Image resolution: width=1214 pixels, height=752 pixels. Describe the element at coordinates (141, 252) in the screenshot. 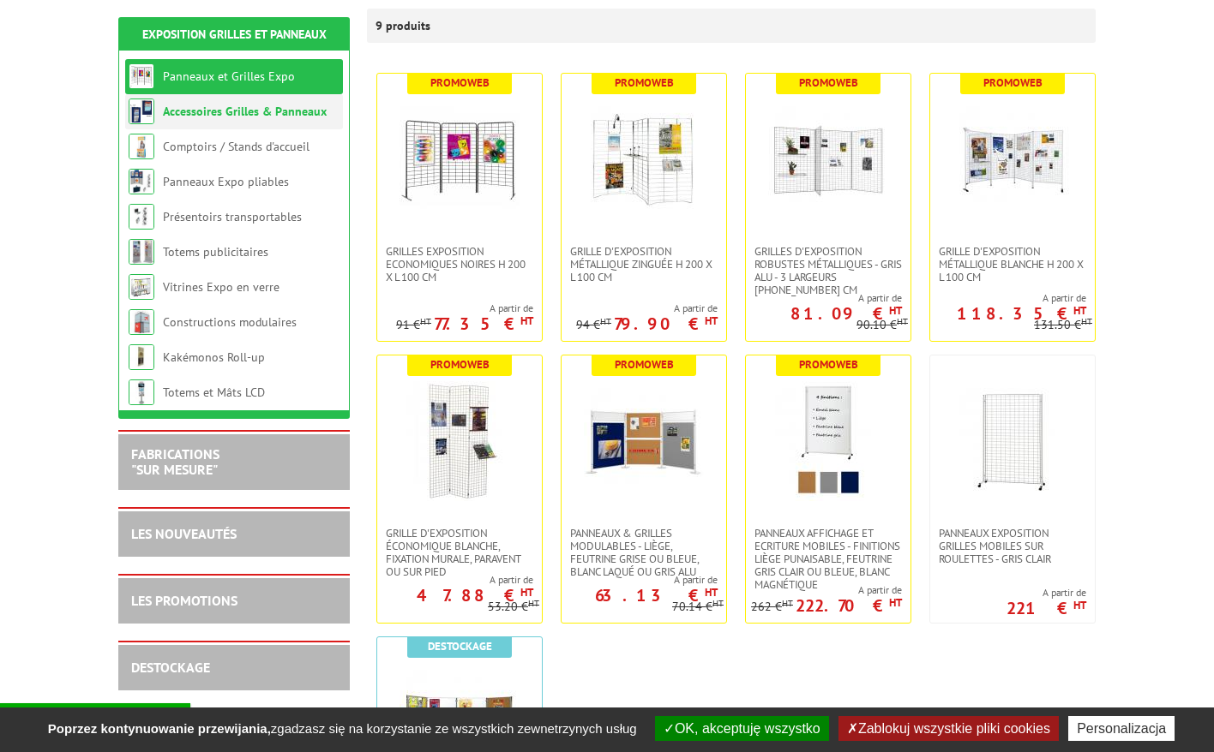

I see `img: Totems publicitaires` at that location.